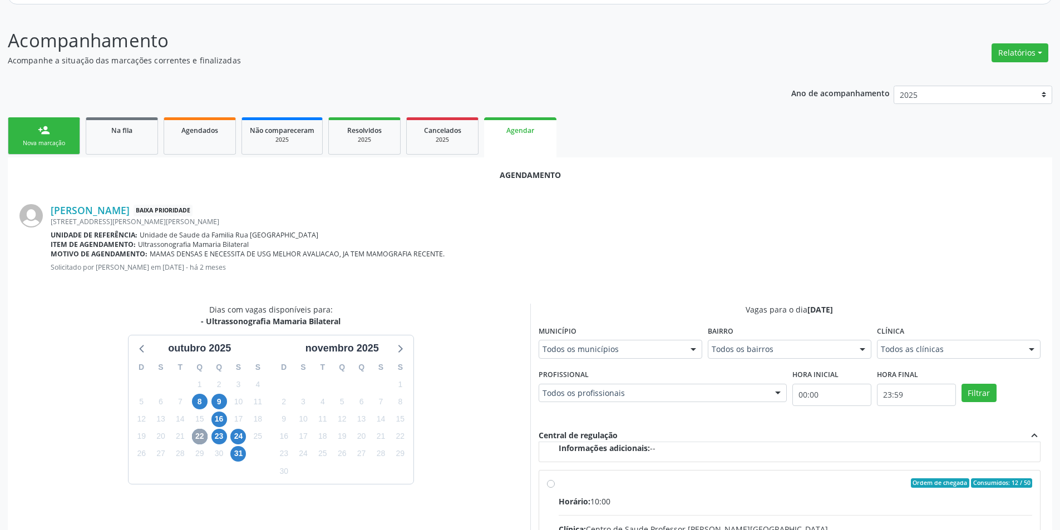 This screenshot has width=1060, height=530. What do you see at coordinates (284, 454) in the screenshot?
I see `span: domingo, 23 de novembro de 2025` at bounding box center [284, 454].